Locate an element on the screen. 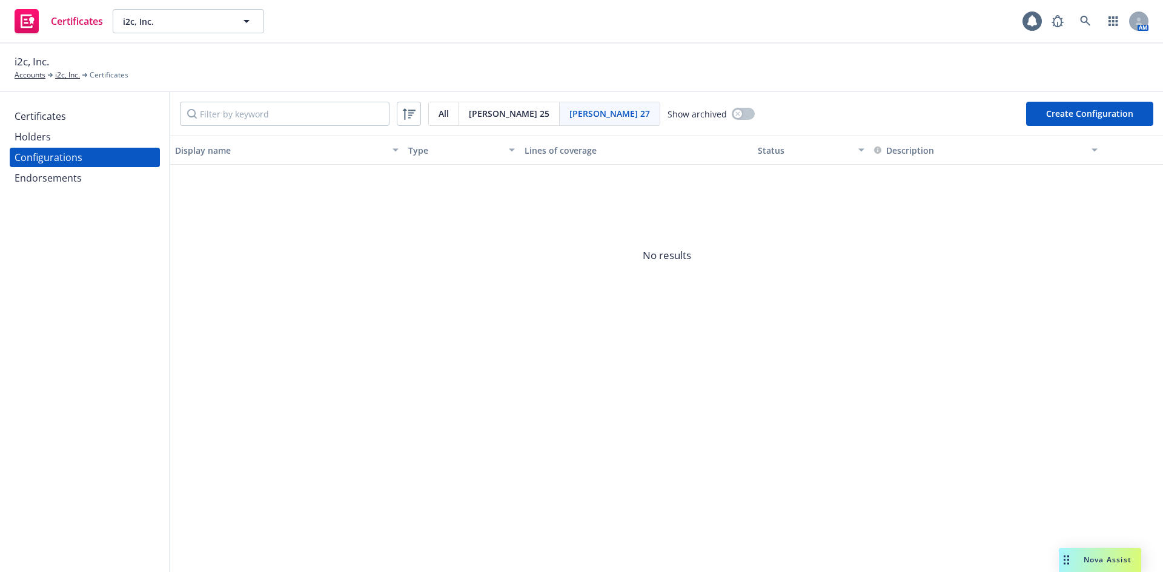  span: All is located at coordinates (443, 113).